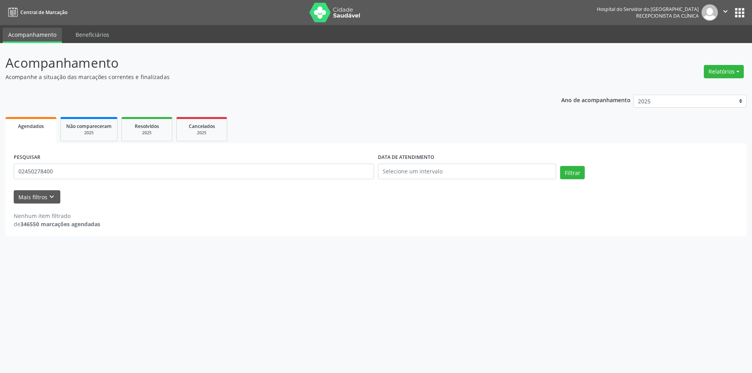 This screenshot has width=752, height=373. What do you see at coordinates (92, 34) in the screenshot?
I see `a: Beneficiários` at bounding box center [92, 34].